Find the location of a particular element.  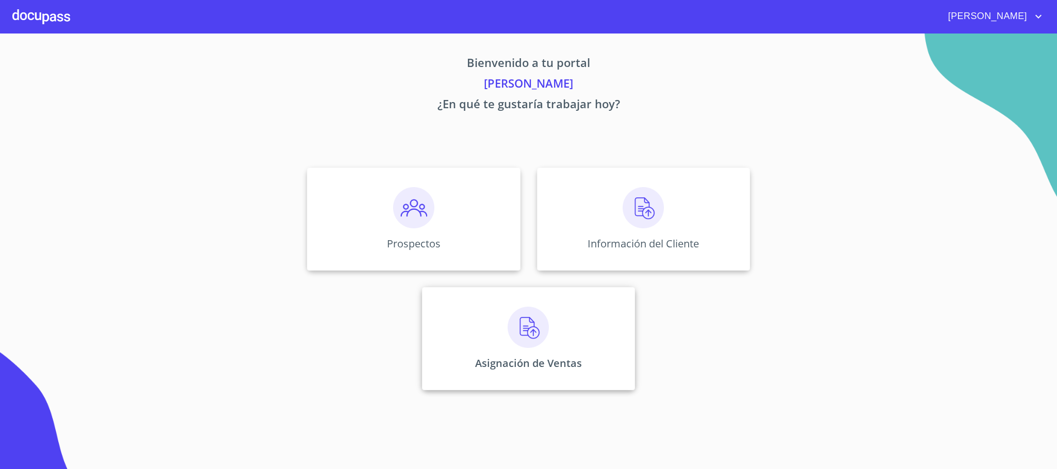

p: Prospectos is located at coordinates (414, 243).